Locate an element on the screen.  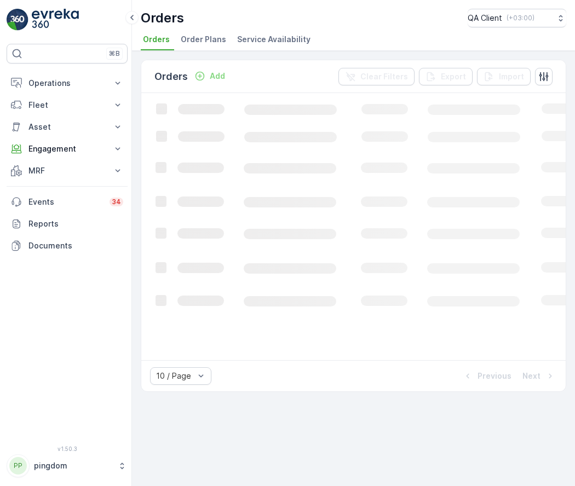
p: Documents is located at coordinates (76, 246).